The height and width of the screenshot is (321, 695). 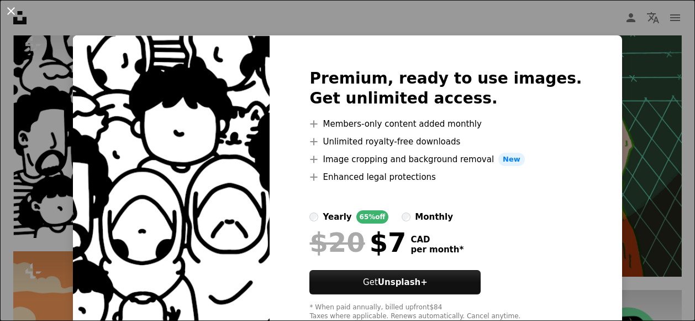 I want to click on strong: Unsplash+, so click(x=403, y=282).